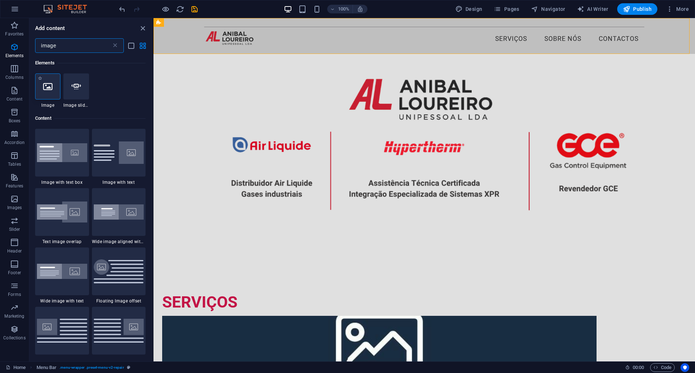 The height and width of the screenshot is (373, 695). What do you see at coordinates (48, 91) in the screenshot?
I see `div: Image` at bounding box center [48, 91].